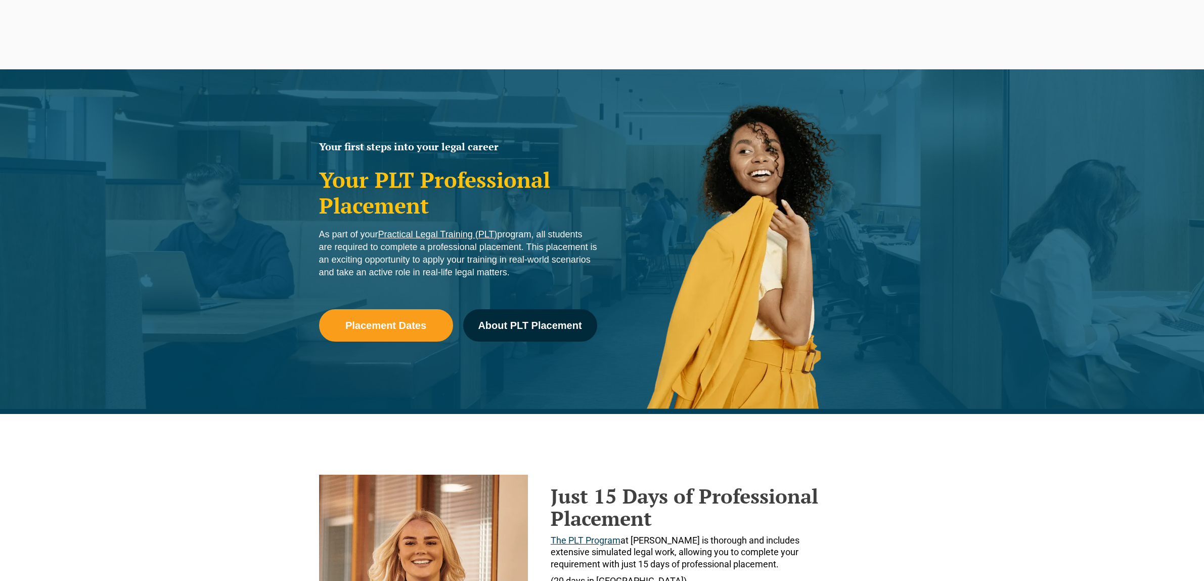 This screenshot has height=581, width=1204. Describe the element at coordinates (458, 192) in the screenshot. I see `h1: Your PLT Professional Placement` at that location.